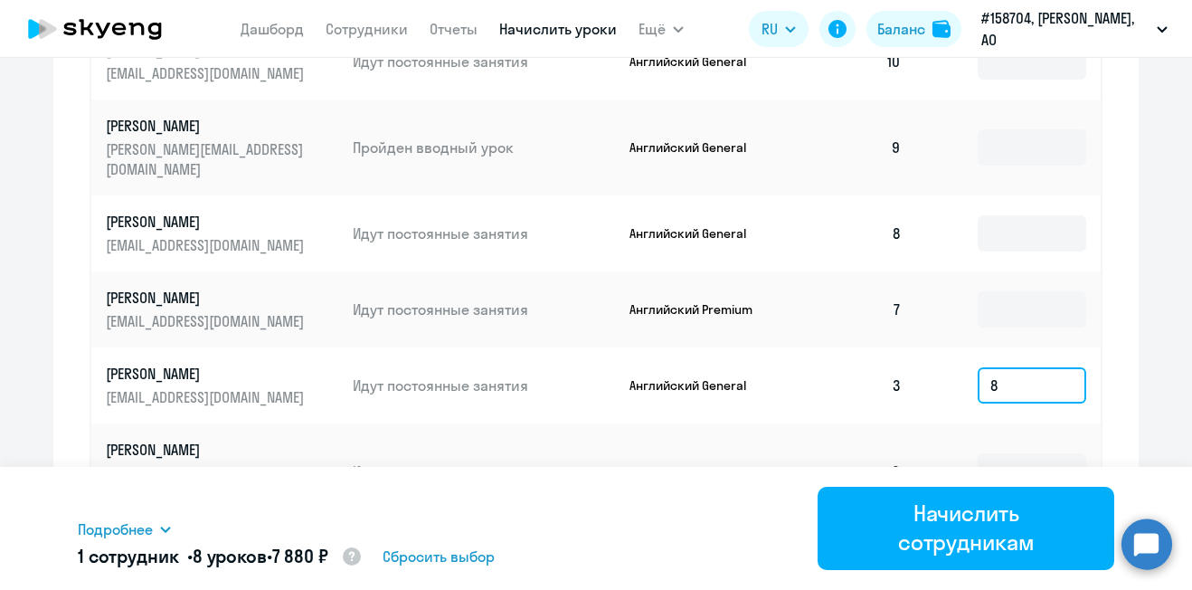 The width and height of the screenshot is (1192, 590). What do you see at coordinates (942, 29) in the screenshot?
I see `img: balance` at bounding box center [942, 29].